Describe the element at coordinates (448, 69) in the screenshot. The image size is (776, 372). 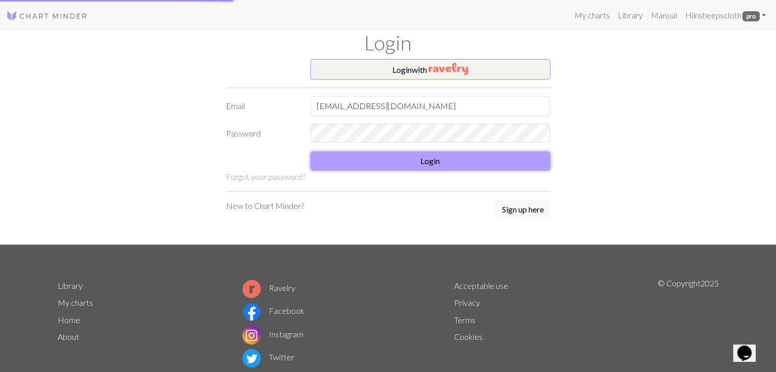
I see `img: Ravelry` at that location.